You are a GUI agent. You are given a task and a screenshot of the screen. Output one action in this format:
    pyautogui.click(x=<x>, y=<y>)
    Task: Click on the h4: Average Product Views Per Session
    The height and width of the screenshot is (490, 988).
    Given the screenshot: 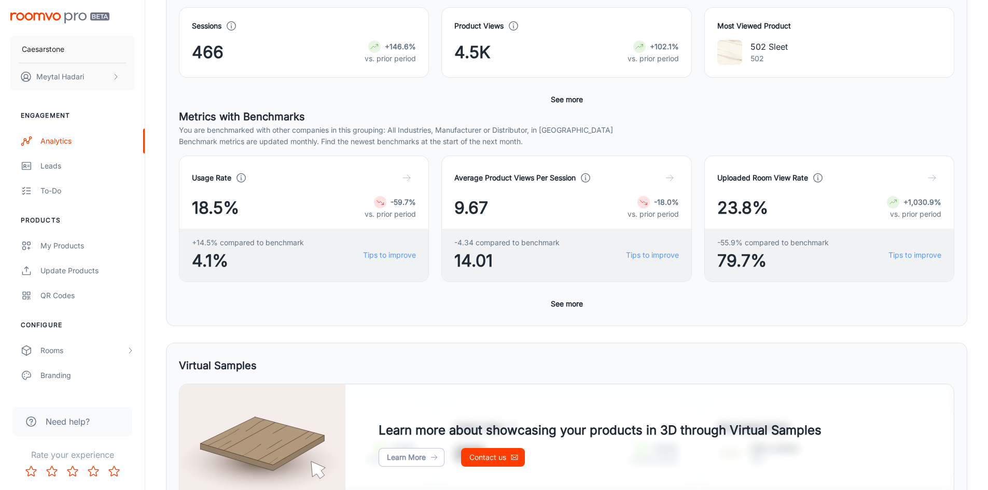 What is the action you would take?
    pyautogui.click(x=515, y=178)
    